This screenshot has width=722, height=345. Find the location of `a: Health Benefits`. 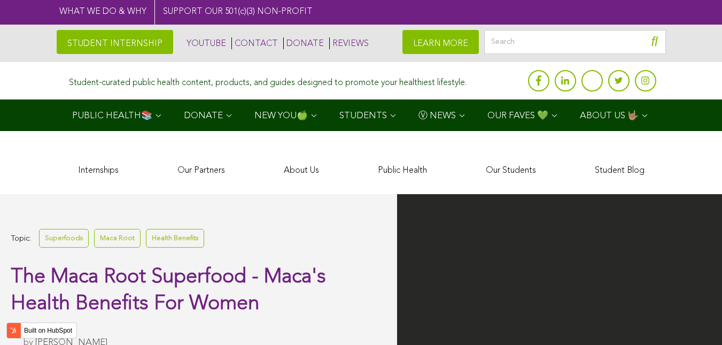

a: Health Benefits is located at coordinates (175, 238).